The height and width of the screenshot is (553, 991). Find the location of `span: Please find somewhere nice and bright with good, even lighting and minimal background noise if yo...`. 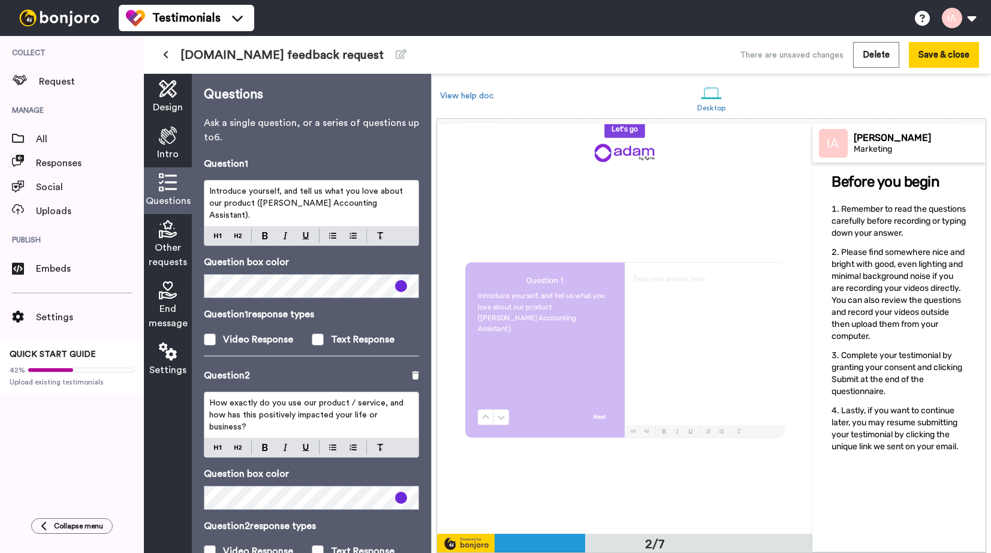

span: Please find somewhere nice and bright with good, even lighting and minimal background noise if yo... is located at coordinates (898, 294).